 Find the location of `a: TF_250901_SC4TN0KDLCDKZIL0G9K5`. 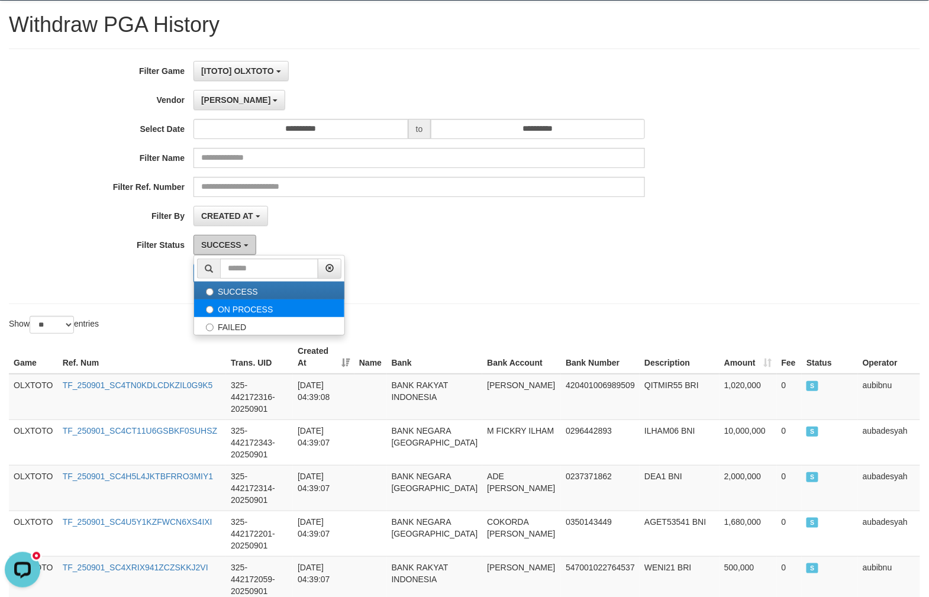

a: TF_250901_SC4TN0KDLCDKZIL0G9K5 is located at coordinates (138, 385).